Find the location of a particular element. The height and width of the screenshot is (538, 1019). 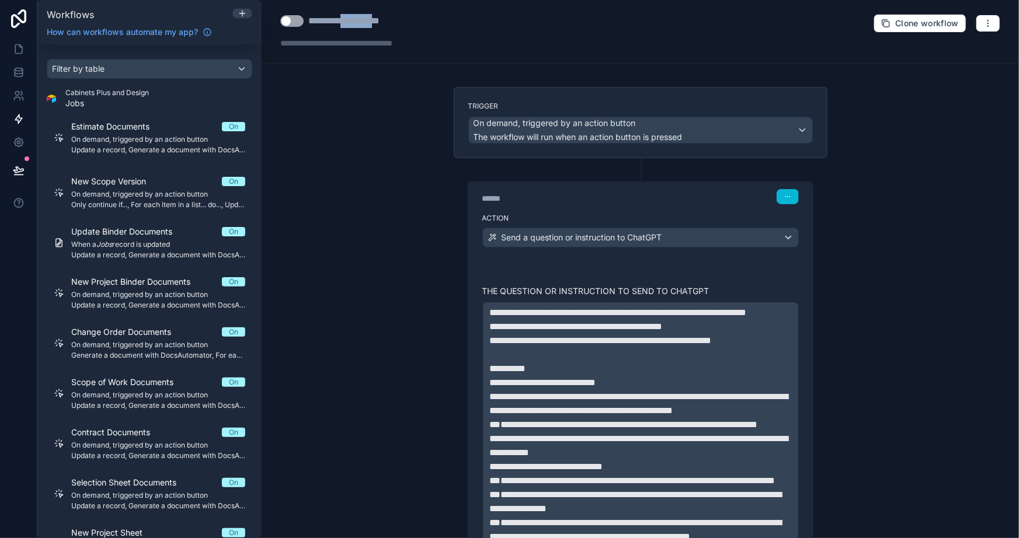

span: The workflow will run when an action button is pressed is located at coordinates (578, 137).